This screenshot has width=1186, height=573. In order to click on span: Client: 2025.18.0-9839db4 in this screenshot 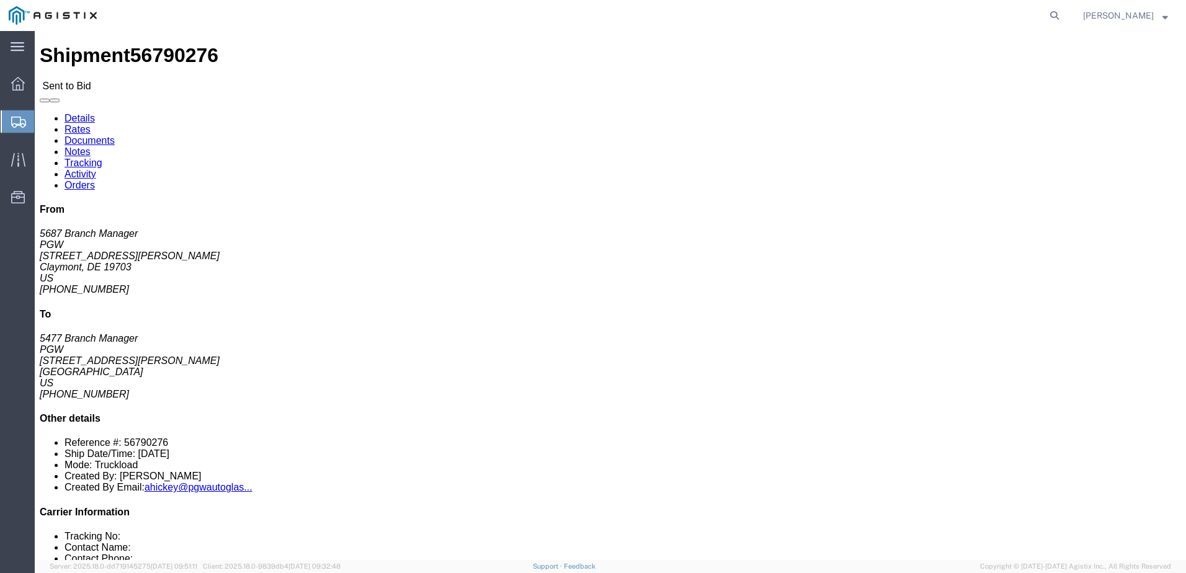, I will do `click(272, 566)`.